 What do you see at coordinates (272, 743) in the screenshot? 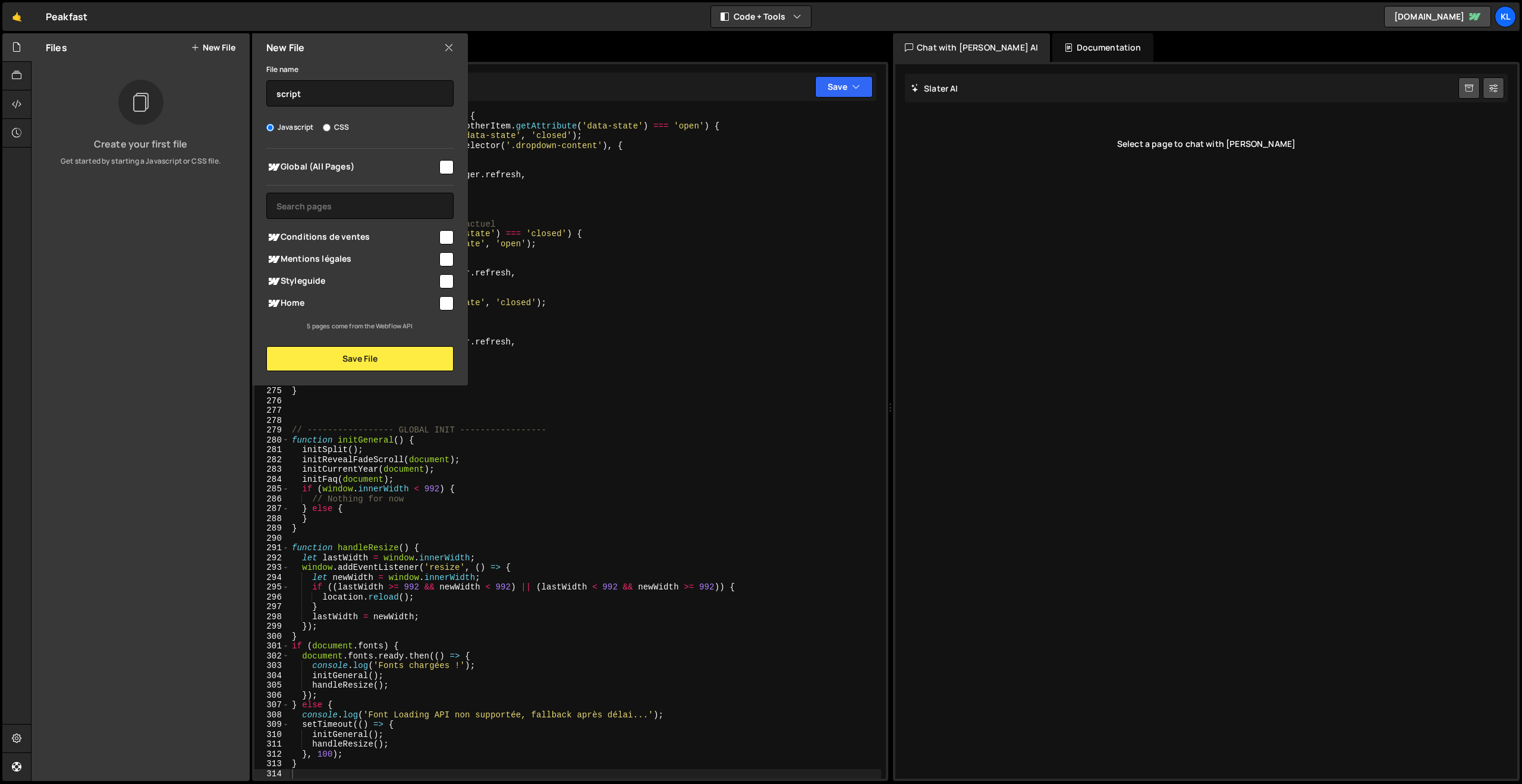
I see `div: 311` at bounding box center [272, 743].